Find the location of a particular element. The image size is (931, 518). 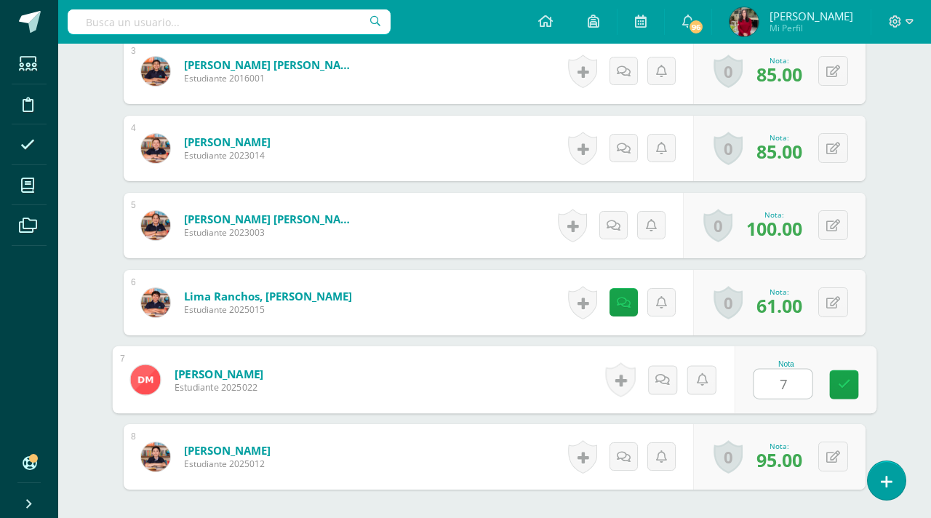

img: 93abd1ac2caf9f9b1b9f0aa2510bbe5a.png is located at coordinates (156, 457).